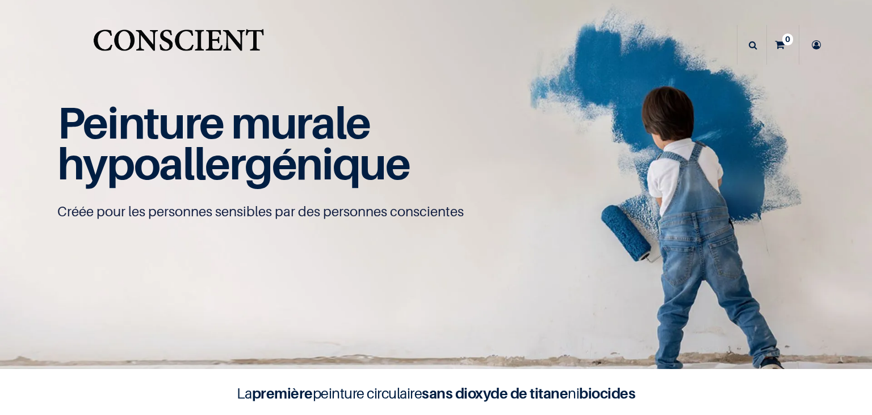 Image resolution: width=872 pixels, height=415 pixels. What do you see at coordinates (178, 45) in the screenshot?
I see `span: Logo of Conscient` at bounding box center [178, 45].